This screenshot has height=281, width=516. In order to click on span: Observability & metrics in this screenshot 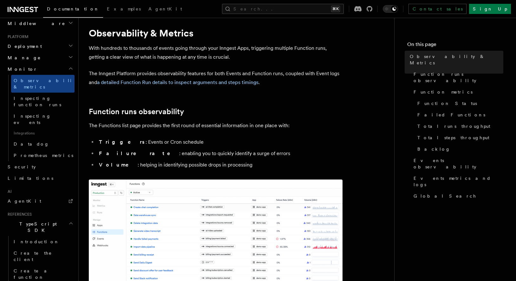, I will do `click(46, 84)`.